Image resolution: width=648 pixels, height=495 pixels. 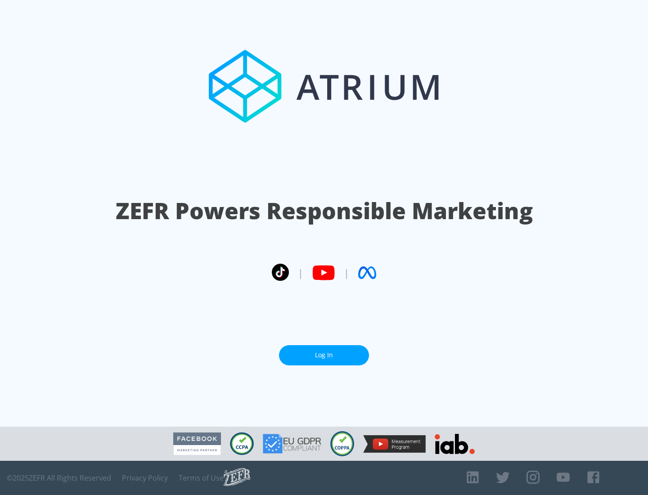 What do you see at coordinates (242, 444) in the screenshot?
I see `img: CCPA Compliant` at bounding box center [242, 444].